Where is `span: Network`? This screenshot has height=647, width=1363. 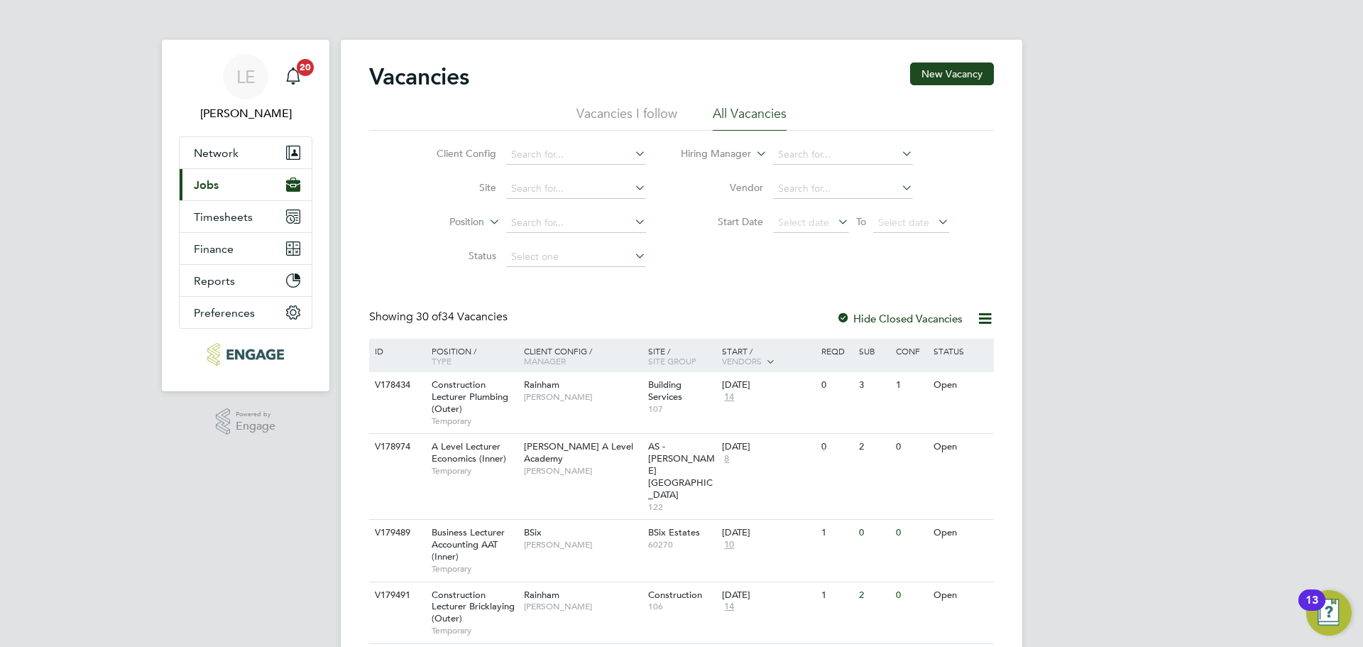
span: Network is located at coordinates (216, 153).